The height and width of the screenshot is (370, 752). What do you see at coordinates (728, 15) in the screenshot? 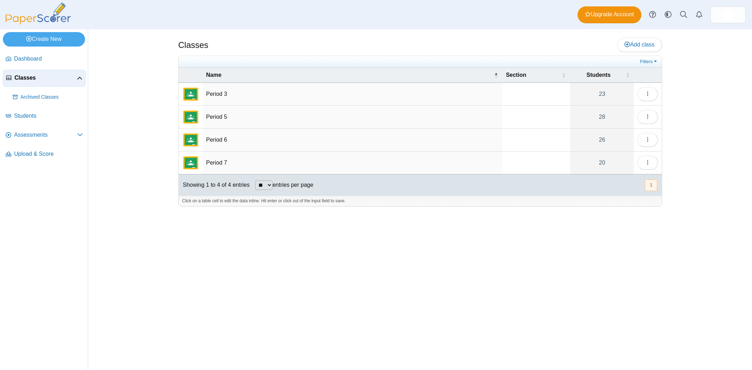
I see `a: ps.jujrQmLhCdFvK8Se` at bounding box center [728, 15].